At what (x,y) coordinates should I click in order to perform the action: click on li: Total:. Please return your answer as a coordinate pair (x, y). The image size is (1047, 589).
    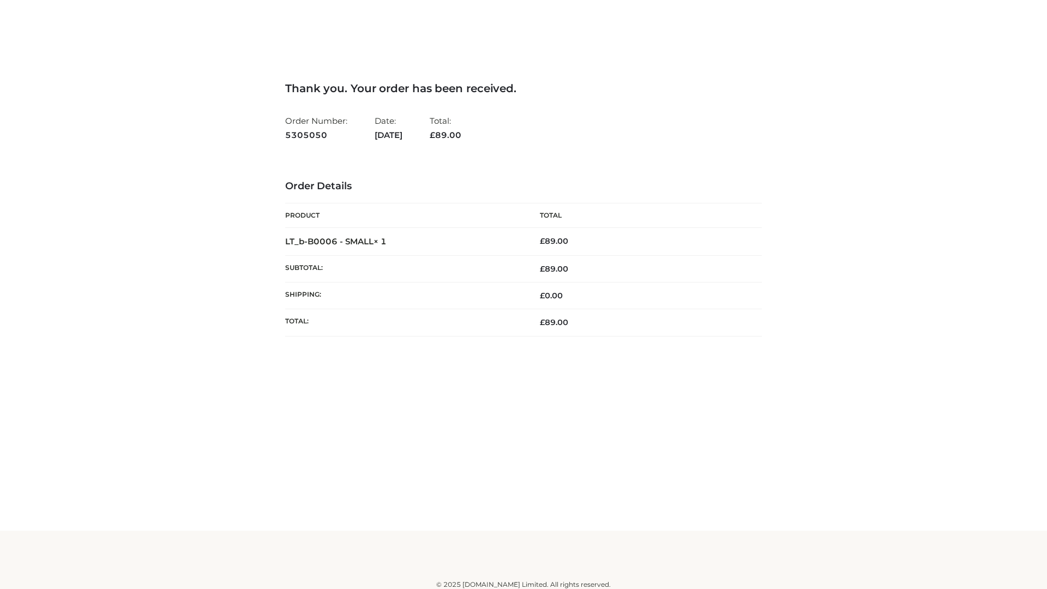
    Looking at the image, I should click on (446, 128).